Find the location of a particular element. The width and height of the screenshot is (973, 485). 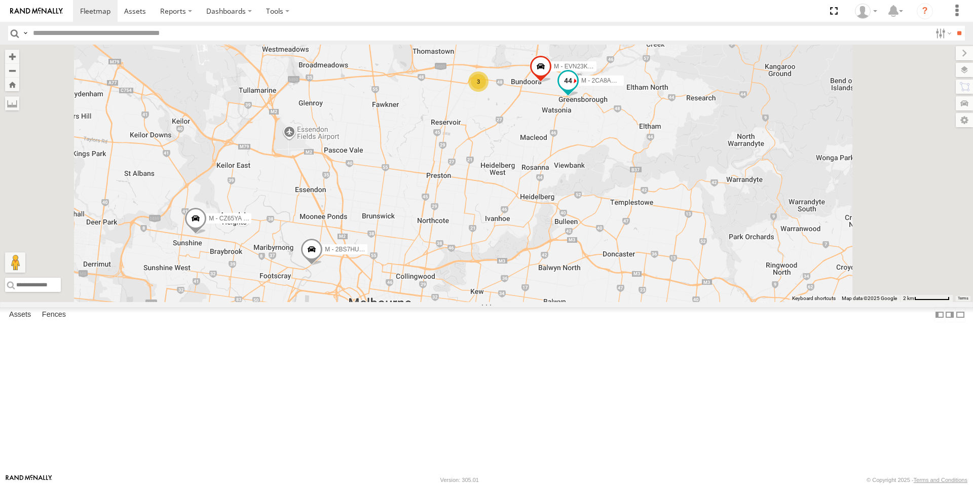

label: Measure is located at coordinates (12, 103).